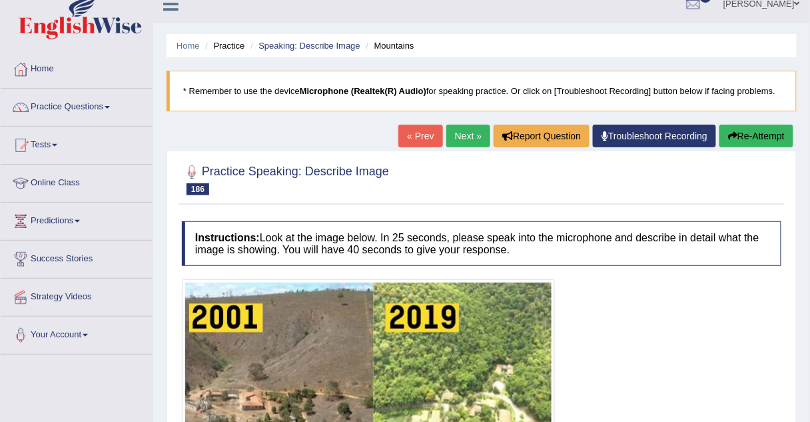 The width and height of the screenshot is (810, 422). What do you see at coordinates (468, 136) in the screenshot?
I see `a: Next »` at bounding box center [468, 136].